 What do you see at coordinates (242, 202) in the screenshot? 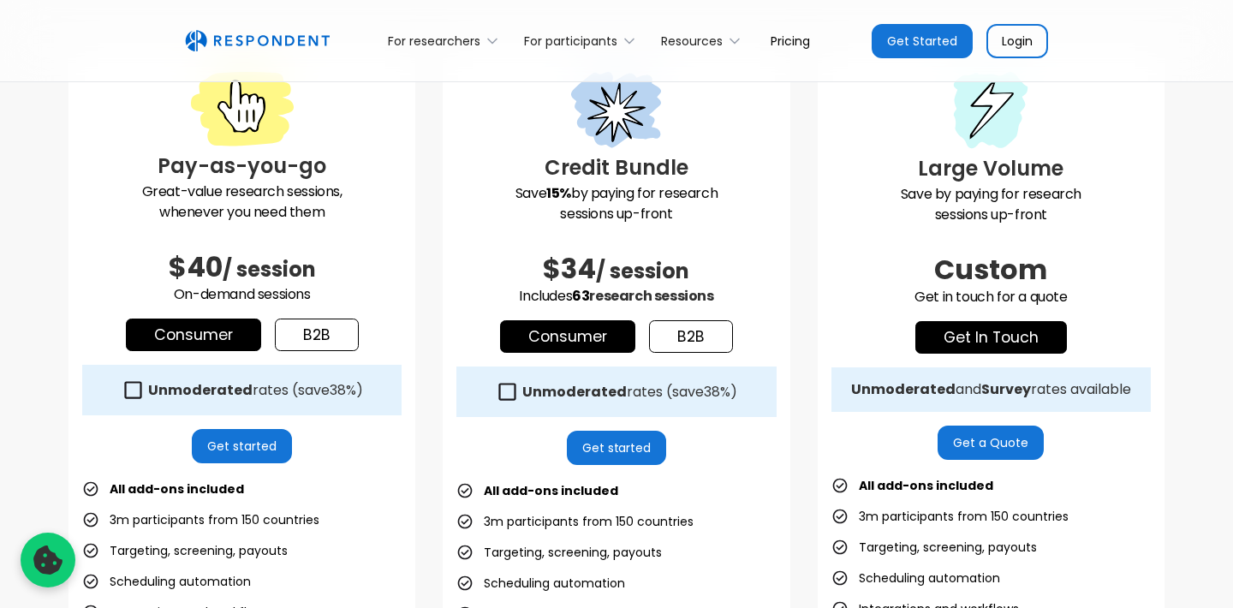
I see `p: Great-value research sessions, whenever you need them` at bounding box center [242, 202].